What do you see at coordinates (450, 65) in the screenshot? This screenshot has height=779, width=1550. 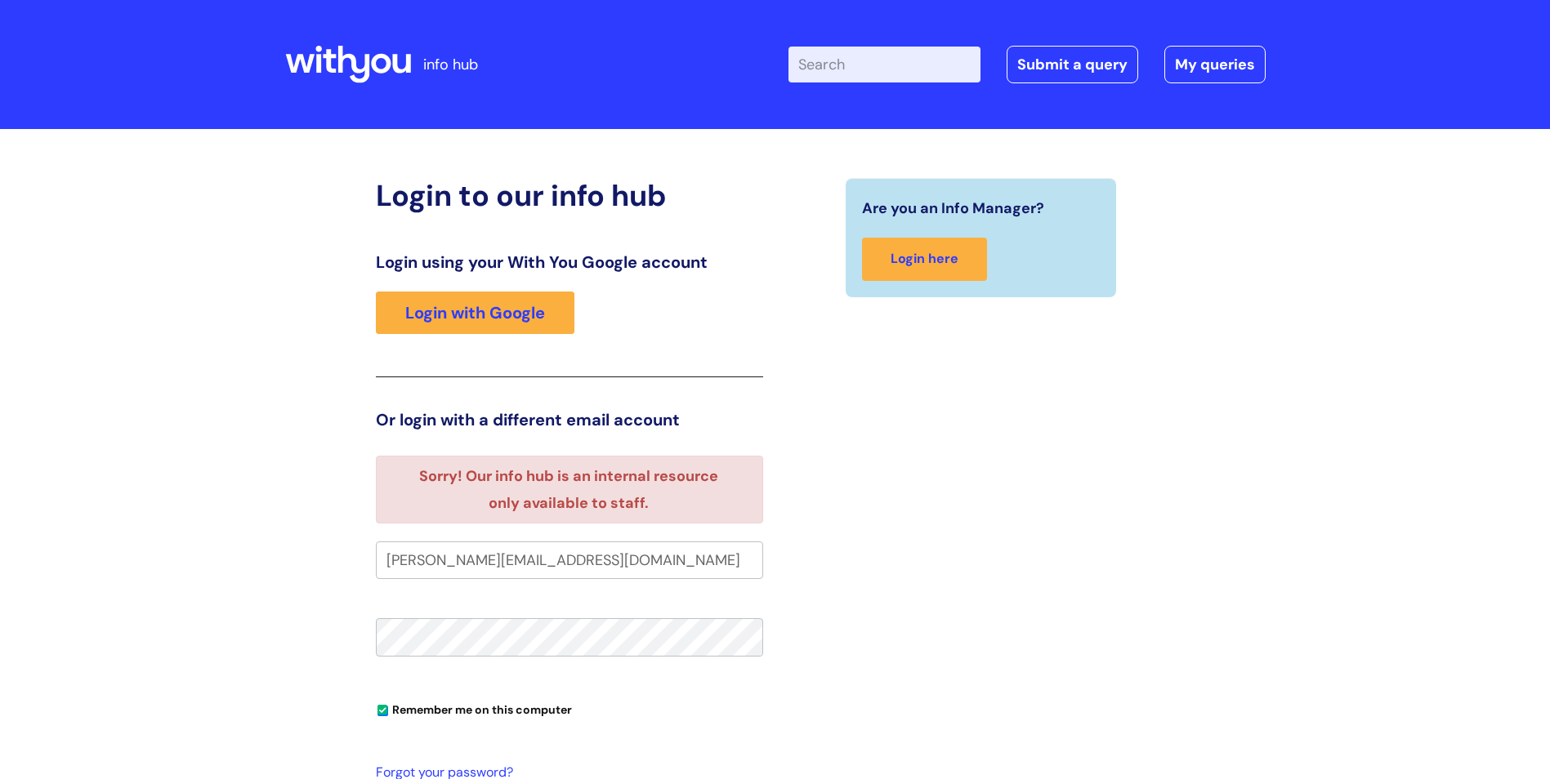 I see `p: info hub` at bounding box center [450, 65].